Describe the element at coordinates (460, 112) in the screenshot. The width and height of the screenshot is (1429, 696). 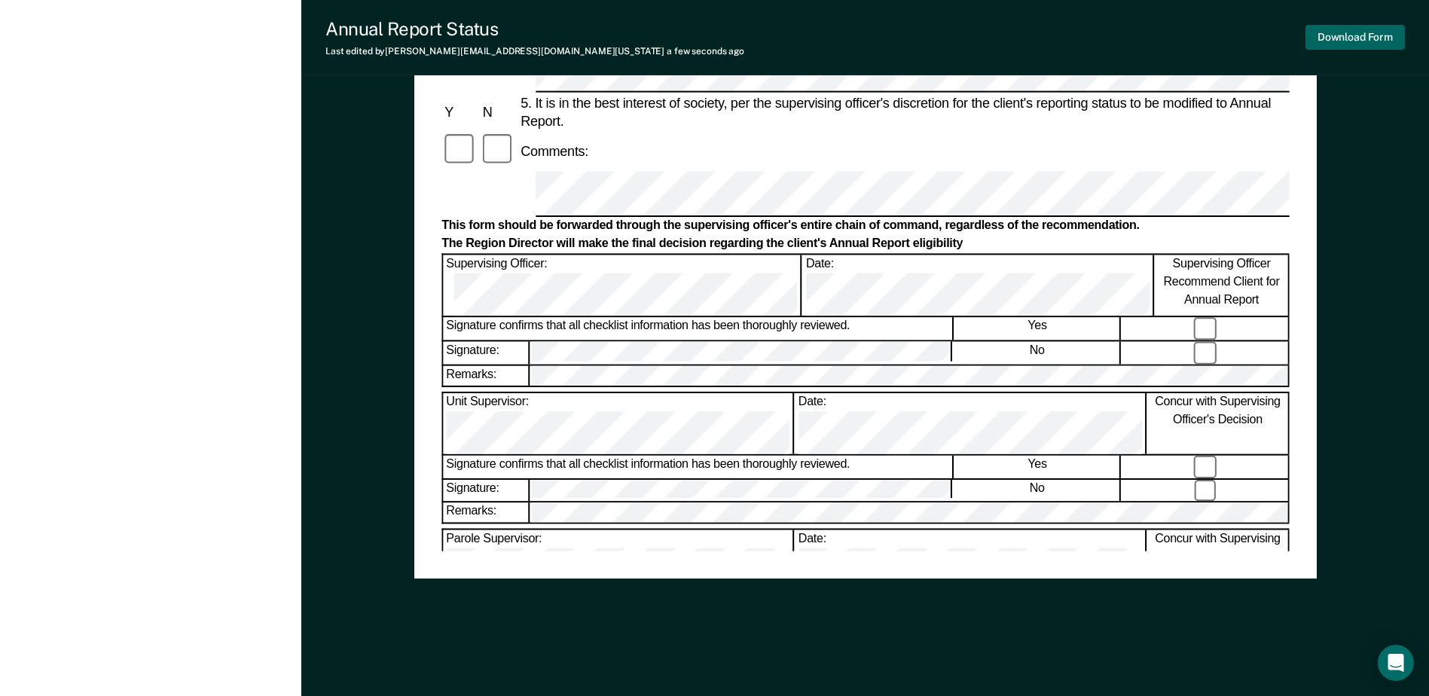
I see `div: Y` at that location.